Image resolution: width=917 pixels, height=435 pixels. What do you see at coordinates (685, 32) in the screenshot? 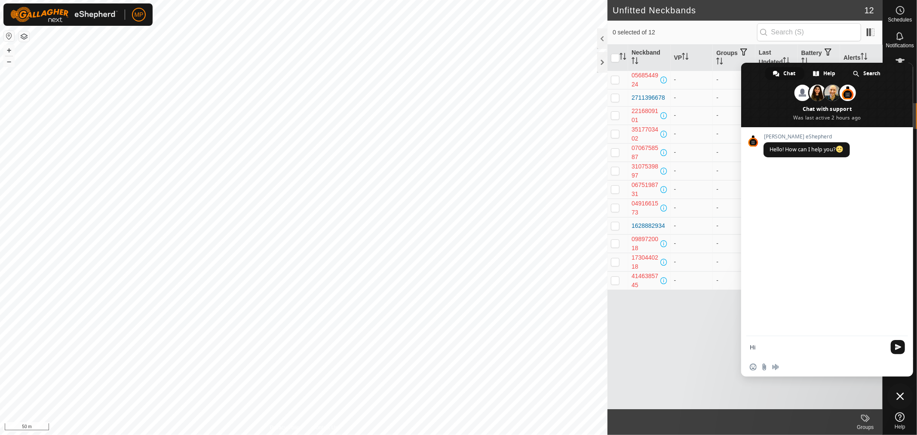
I see `span: 0 selected of 12` at bounding box center [685, 32].